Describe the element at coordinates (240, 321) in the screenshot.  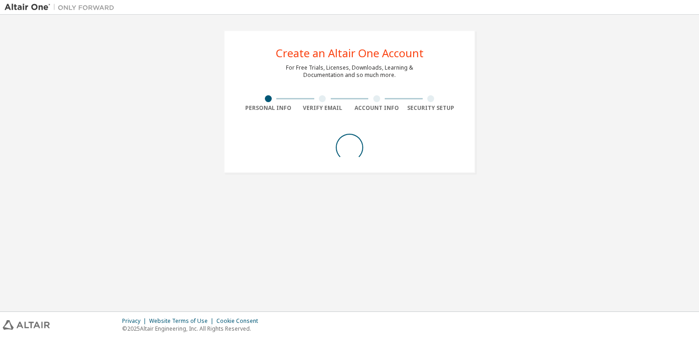
I see `div: Cookie Consent` at that location.